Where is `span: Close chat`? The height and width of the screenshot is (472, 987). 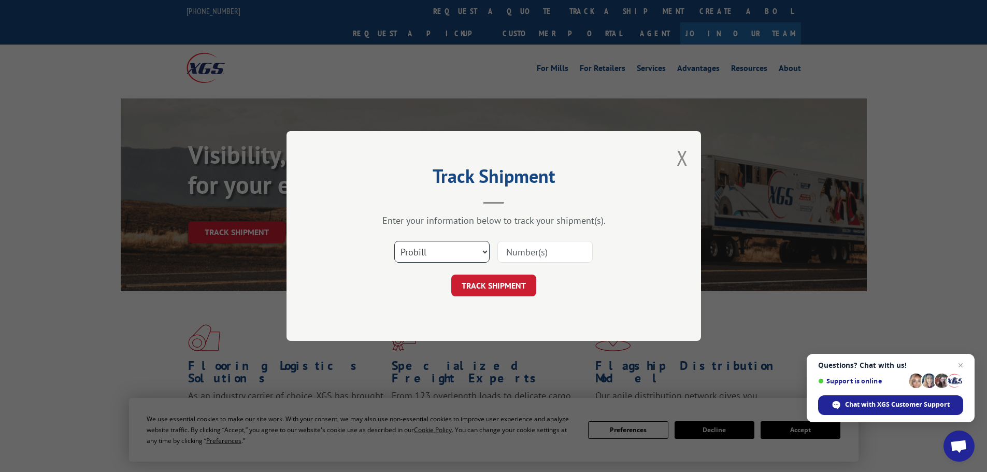 span: Close chat is located at coordinates (961, 365).